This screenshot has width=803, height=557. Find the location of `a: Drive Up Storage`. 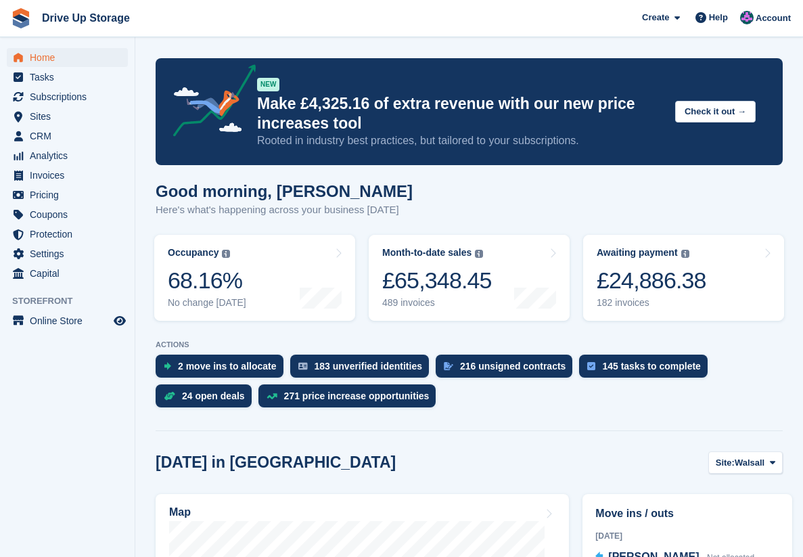

a: Drive Up Storage is located at coordinates (86, 18).